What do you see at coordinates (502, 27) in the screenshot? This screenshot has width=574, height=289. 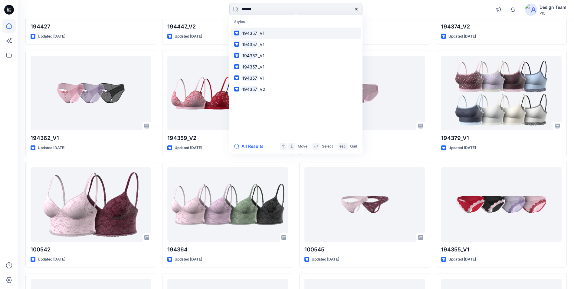 I see `p: 194374_V2` at bounding box center [502, 27].